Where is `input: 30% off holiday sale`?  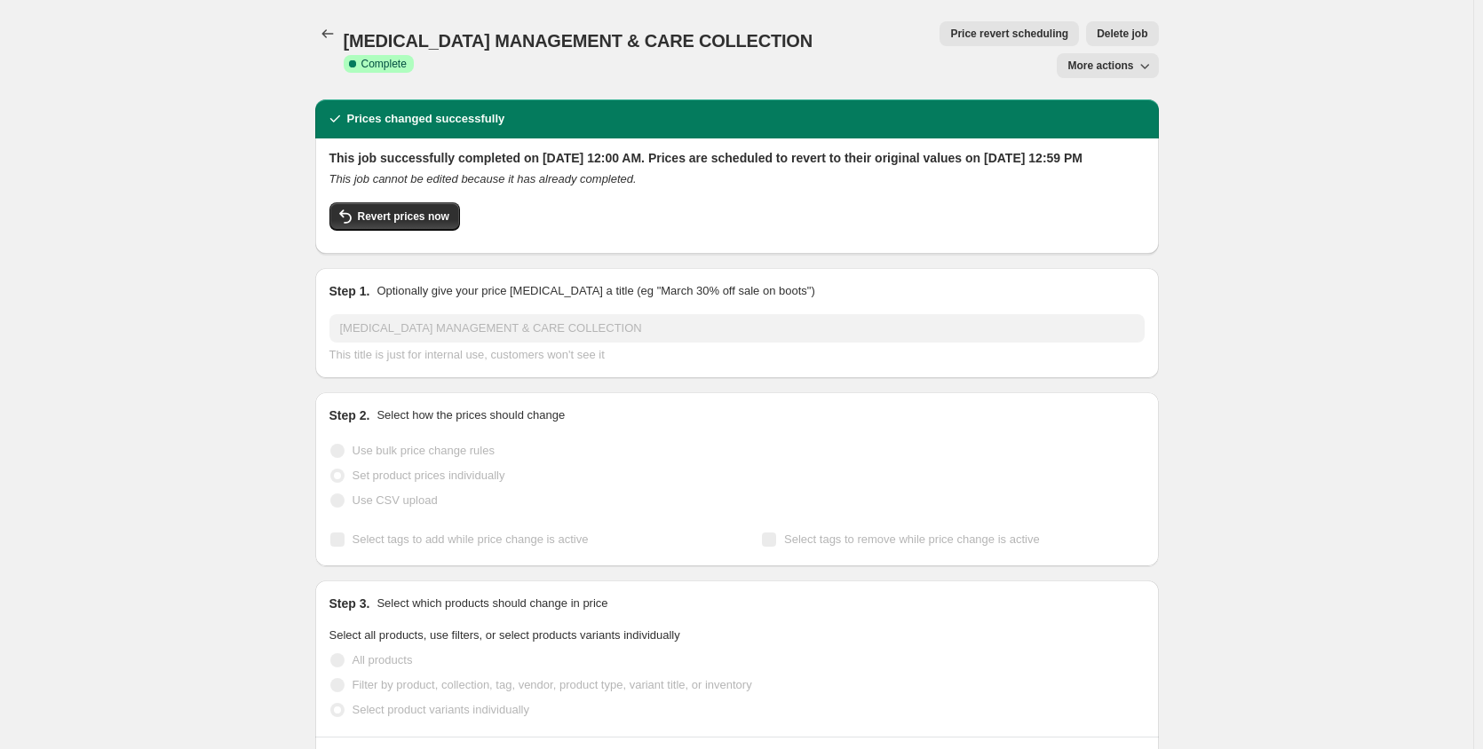 input: 30% off holiday sale is located at coordinates (737, 329).